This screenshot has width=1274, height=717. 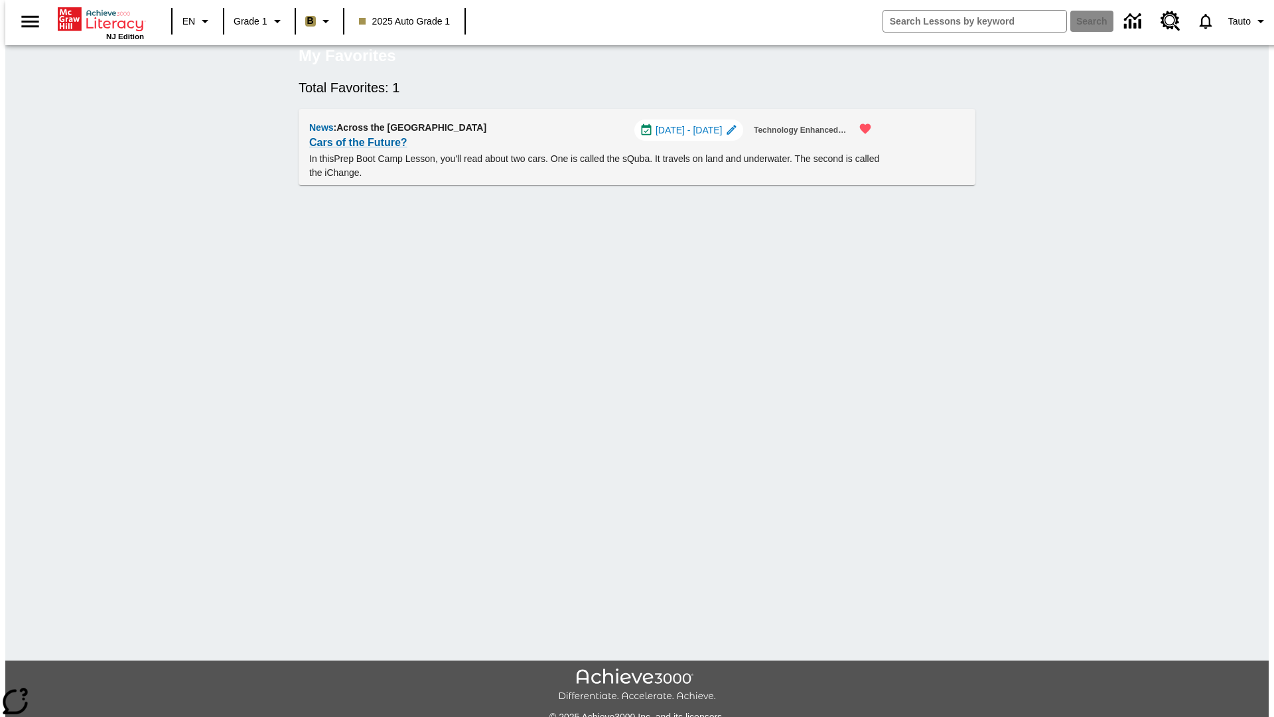 I want to click on span: Grade 1, so click(x=250, y=21).